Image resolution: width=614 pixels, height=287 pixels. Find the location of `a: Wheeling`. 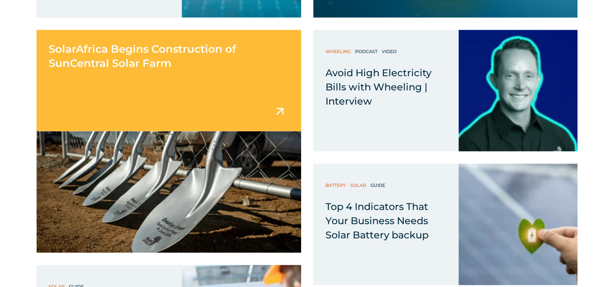

a: Wheeling is located at coordinates (339, 52).